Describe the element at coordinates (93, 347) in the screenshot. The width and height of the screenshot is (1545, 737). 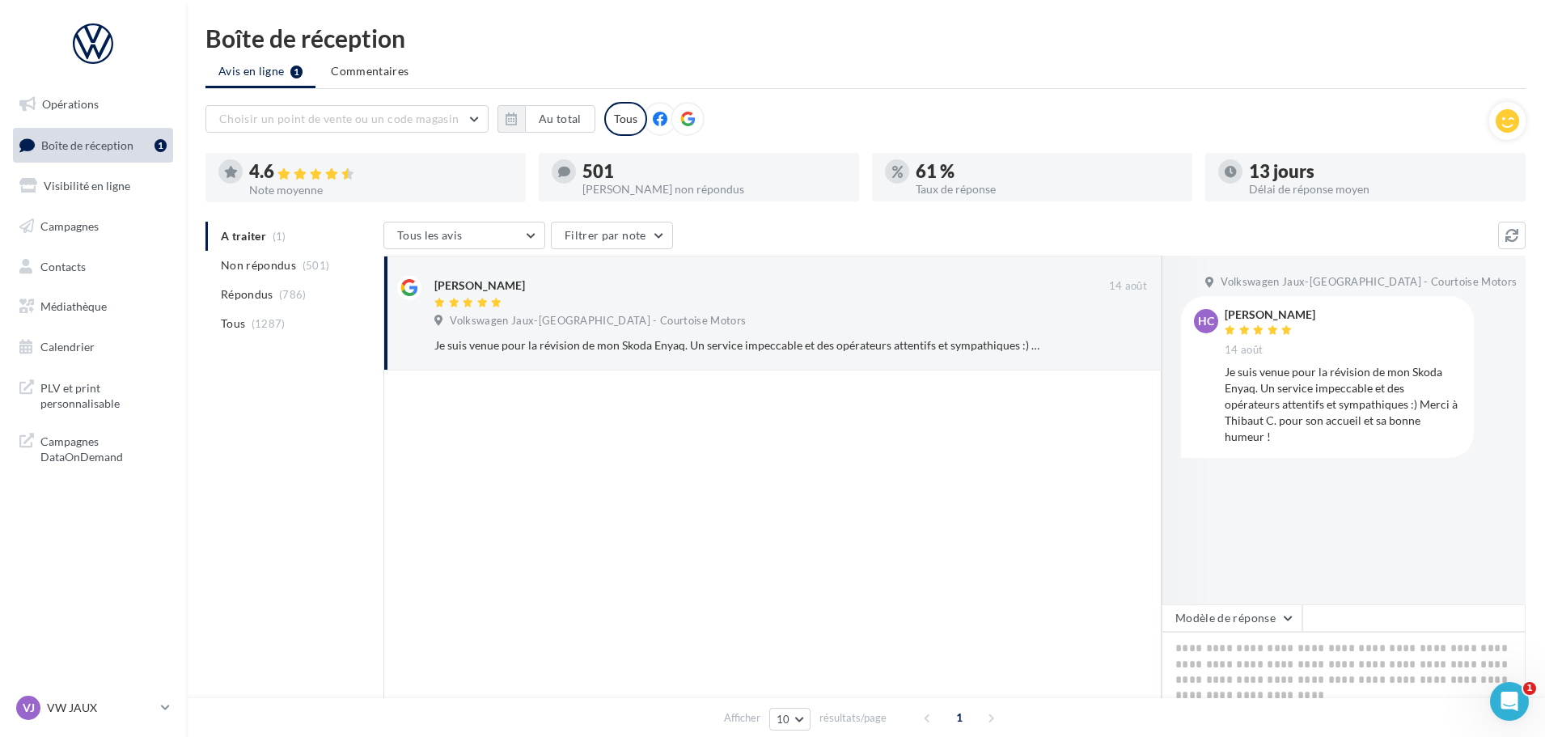
I see `a: Calendrier` at that location.